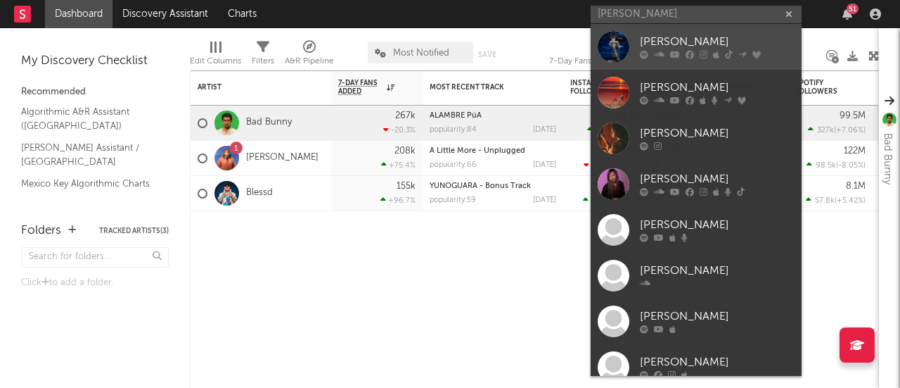  Describe the element at coordinates (826, 130) in the screenshot. I see `span: 327k` at that location.